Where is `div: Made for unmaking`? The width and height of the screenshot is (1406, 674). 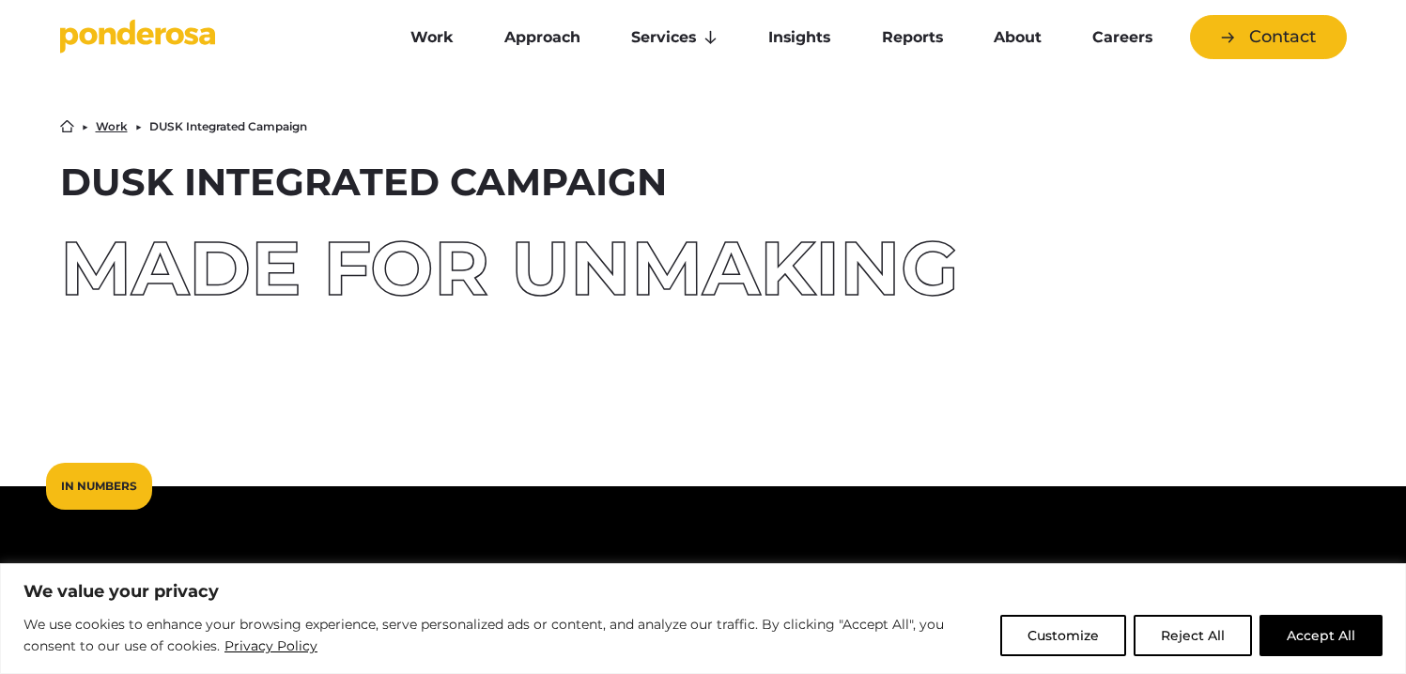
div: Made for unmaking is located at coordinates (704, 269).